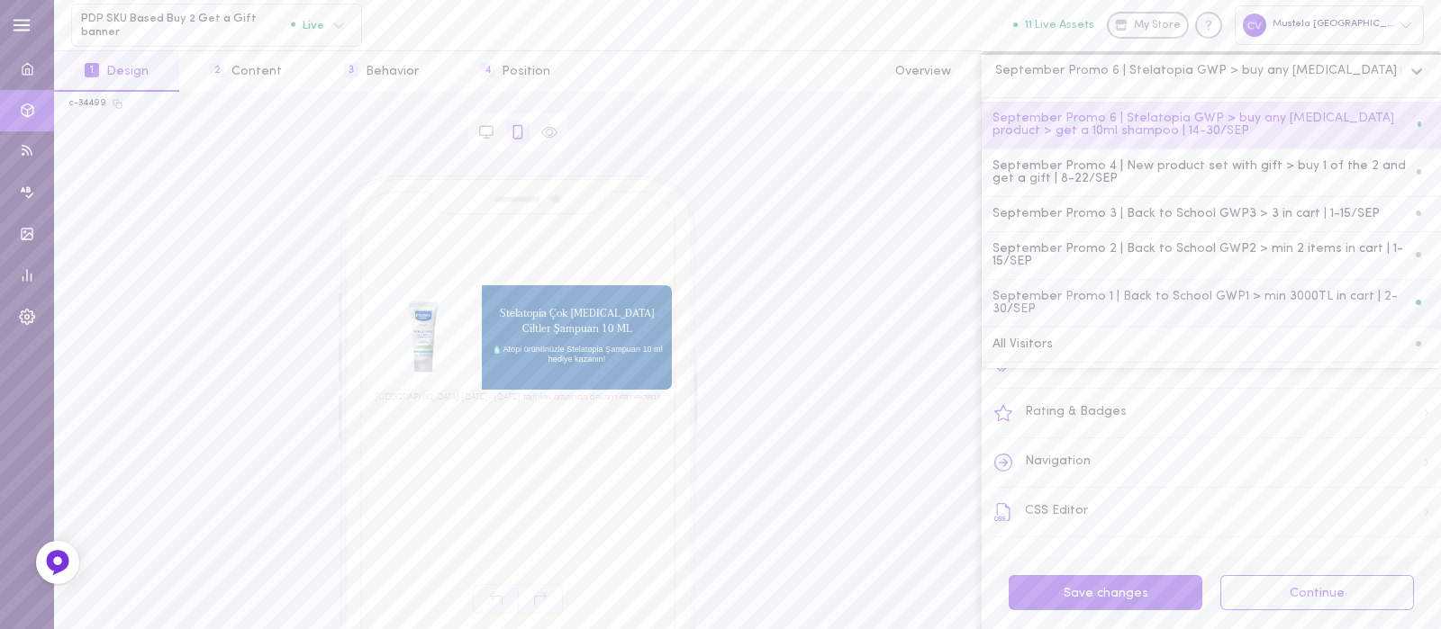 Image resolution: width=1441 pixels, height=629 pixels. What do you see at coordinates (1147, 25) in the screenshot?
I see `a: My Store` at bounding box center [1147, 25].